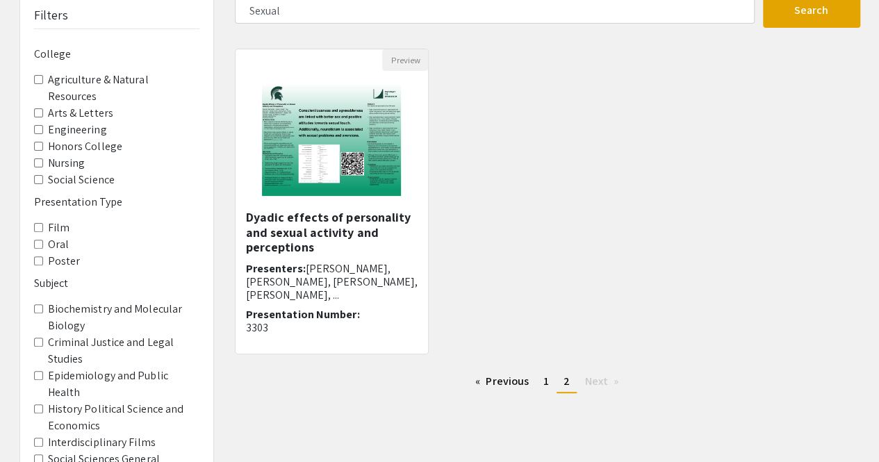  Describe the element at coordinates (85, 147) in the screenshot. I see `label: Honors College` at that location.